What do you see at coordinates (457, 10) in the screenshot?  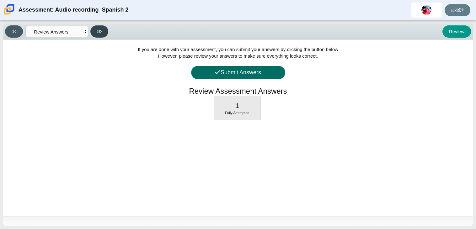 I see `a: Exit` at bounding box center [457, 10].